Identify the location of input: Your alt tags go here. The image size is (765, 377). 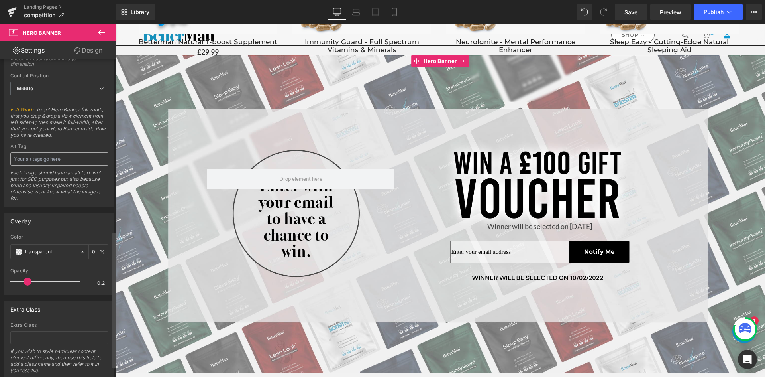
(59, 159).